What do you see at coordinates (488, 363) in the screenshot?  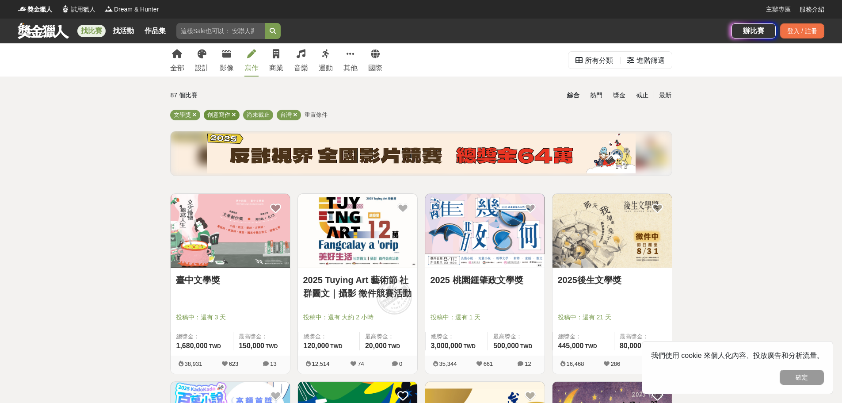 I see `span: 661` at bounding box center [488, 363].